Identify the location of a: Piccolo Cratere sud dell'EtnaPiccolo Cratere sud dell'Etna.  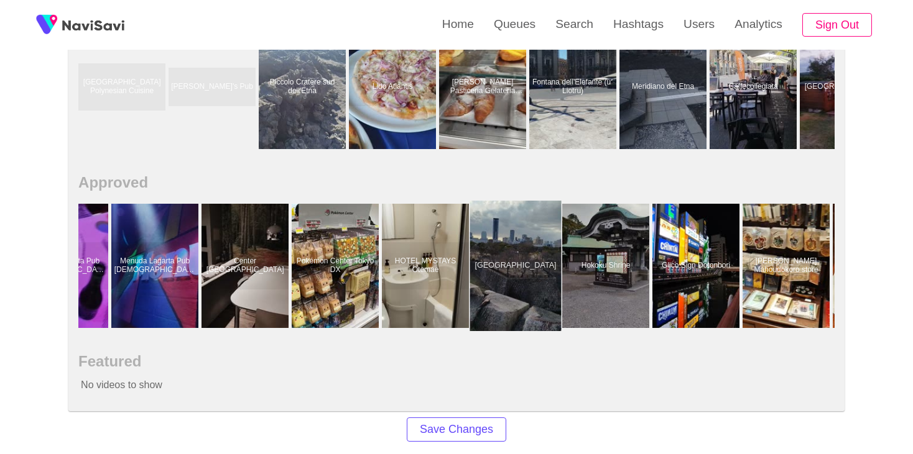
(303, 87).